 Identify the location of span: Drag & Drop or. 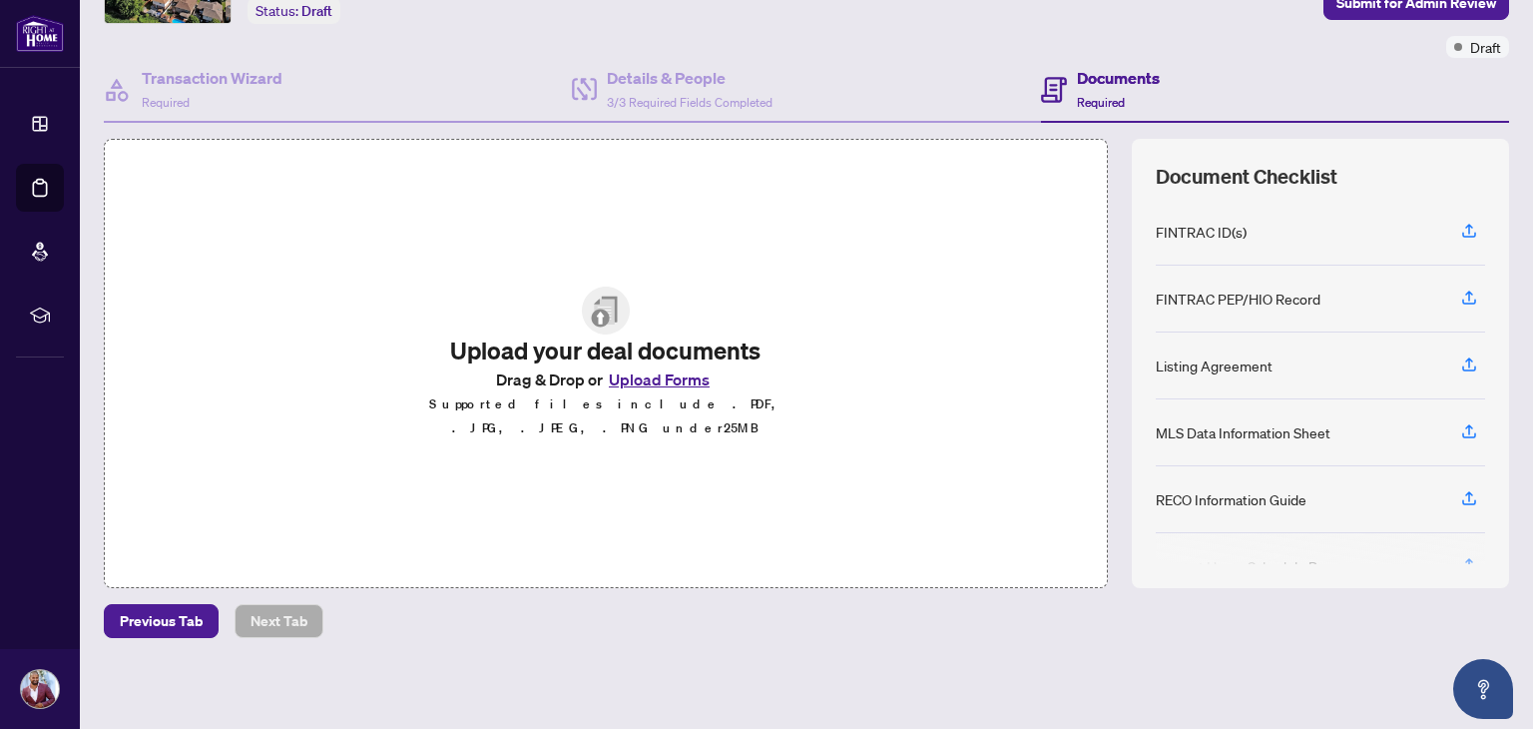
(606, 379).